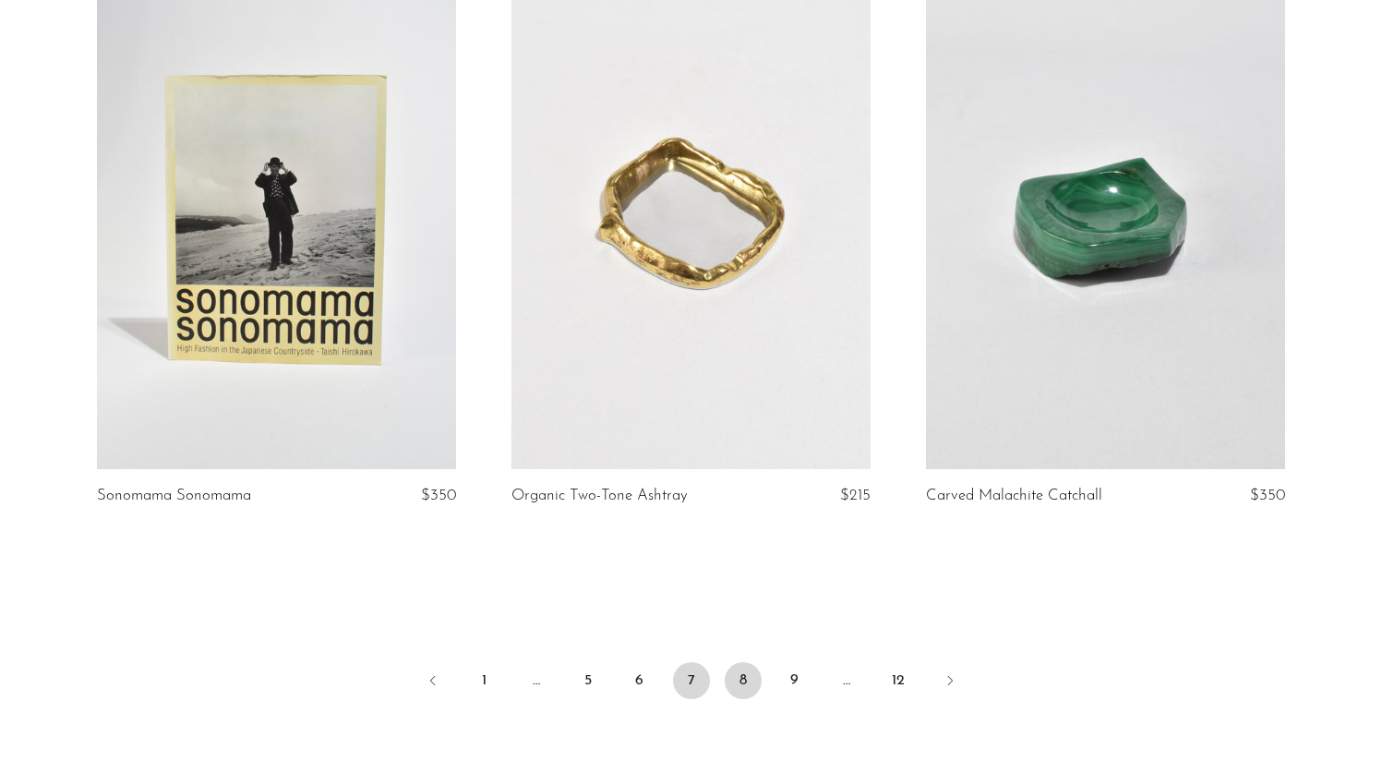 The image size is (1382, 761). What do you see at coordinates (743, 681) in the screenshot?
I see `a: 8` at bounding box center [743, 681].